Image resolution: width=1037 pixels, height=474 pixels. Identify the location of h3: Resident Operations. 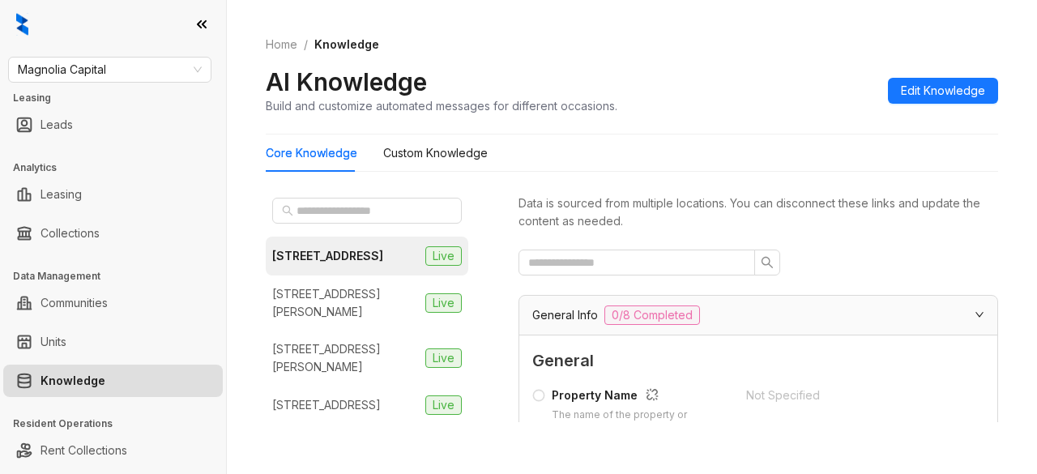
(119, 424).